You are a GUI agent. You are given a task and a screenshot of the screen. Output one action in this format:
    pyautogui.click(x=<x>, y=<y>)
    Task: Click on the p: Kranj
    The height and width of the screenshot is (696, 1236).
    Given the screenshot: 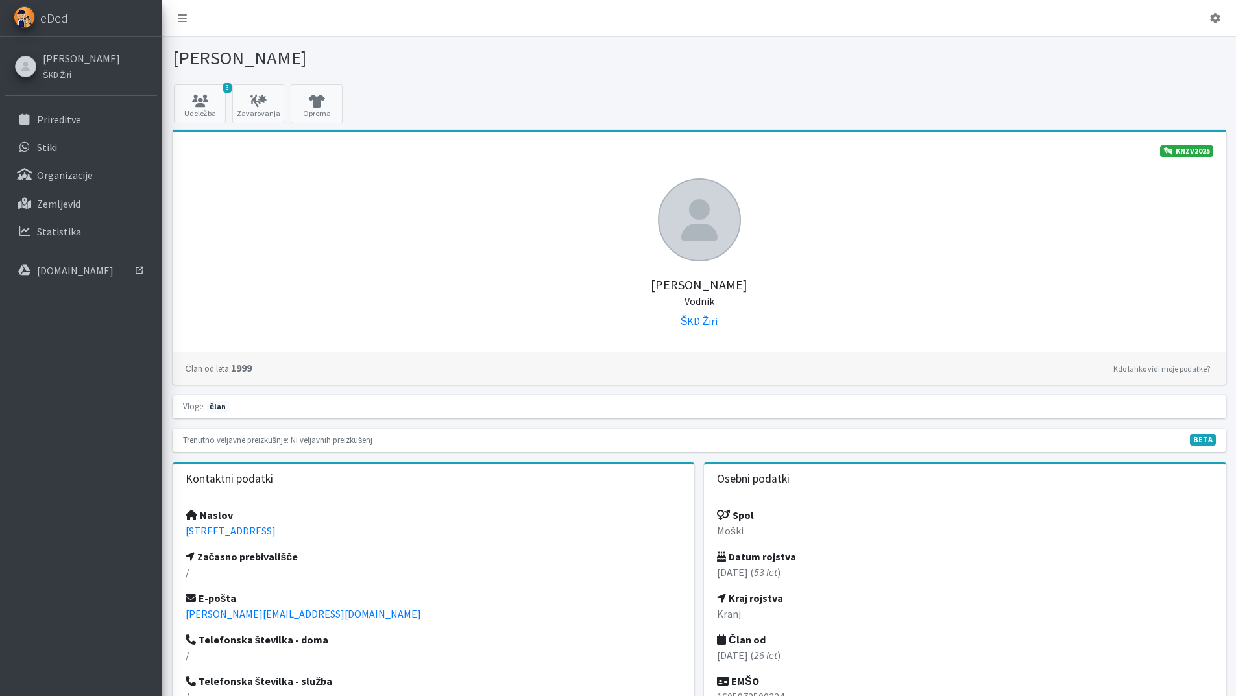 What is the action you would take?
    pyautogui.click(x=965, y=614)
    